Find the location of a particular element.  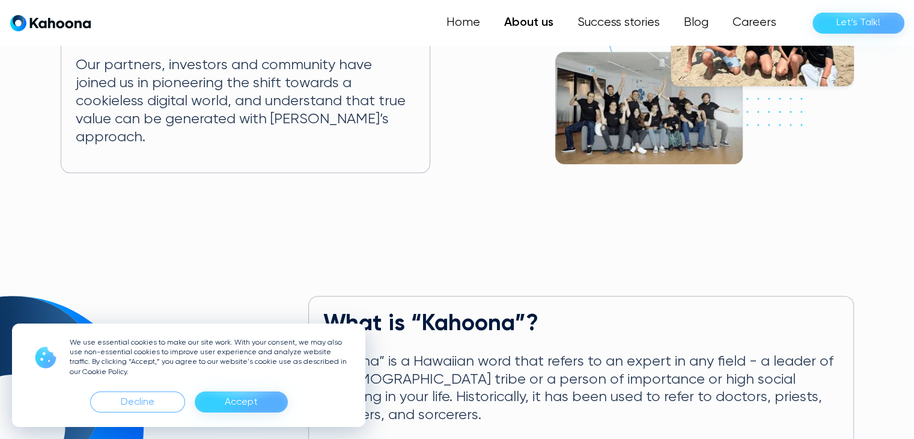

div: Let’s Talk! is located at coordinates (858, 23).